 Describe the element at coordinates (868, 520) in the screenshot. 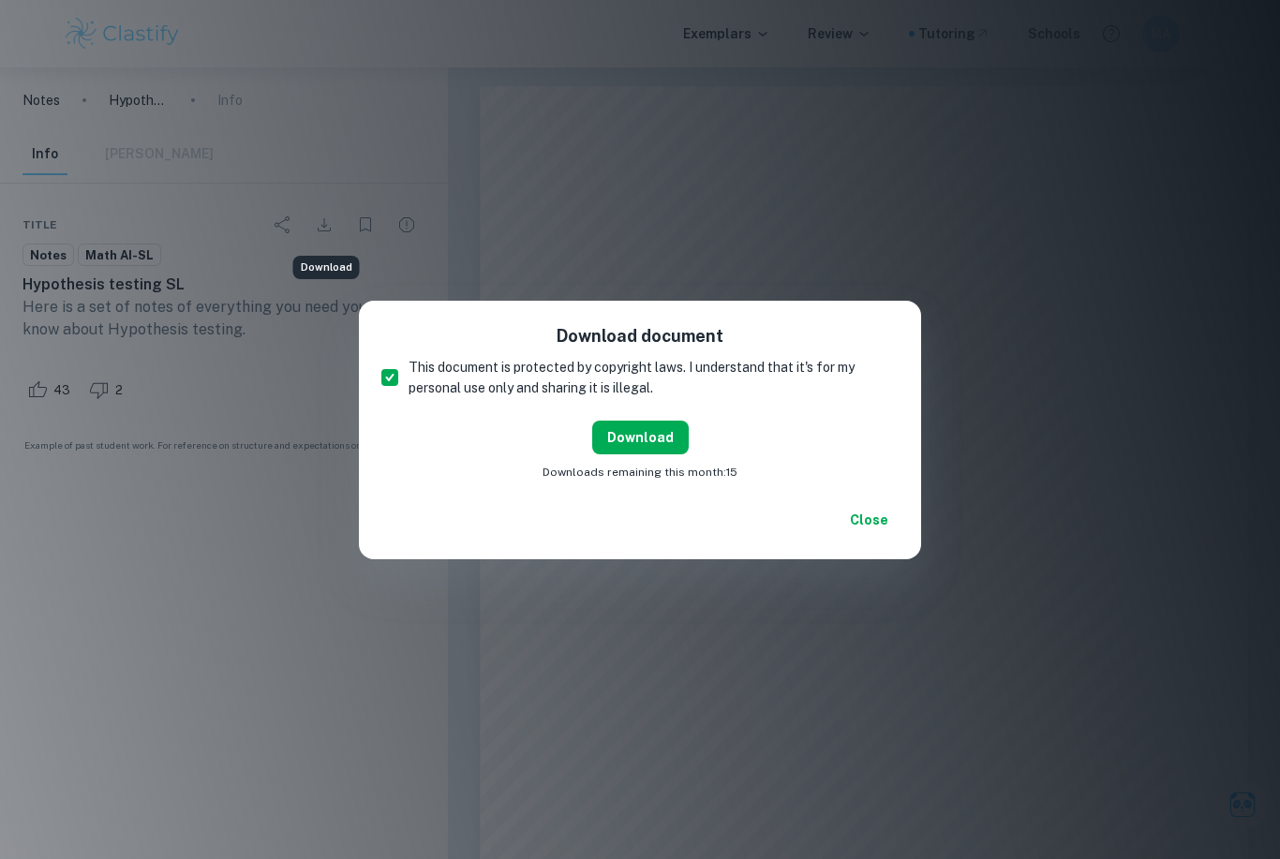

I see `button: Close` at that location.